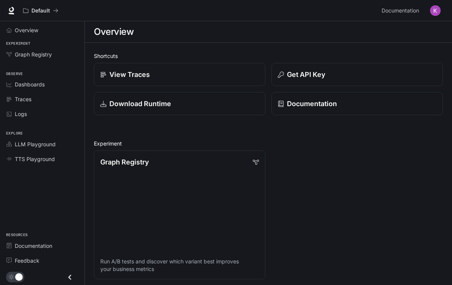 Image resolution: width=452 pixels, height=285 pixels. I want to click on button: Get API Key, so click(357, 74).